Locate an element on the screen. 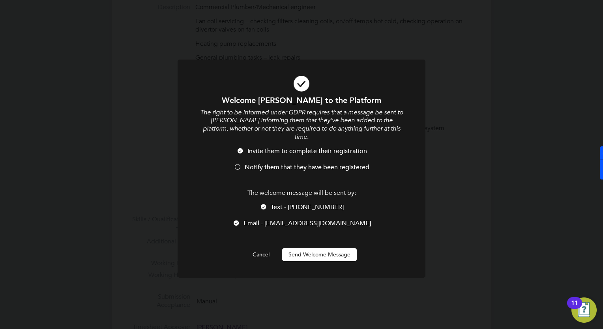 The width and height of the screenshot is (603, 329). button: Cancel is located at coordinates (261, 255).